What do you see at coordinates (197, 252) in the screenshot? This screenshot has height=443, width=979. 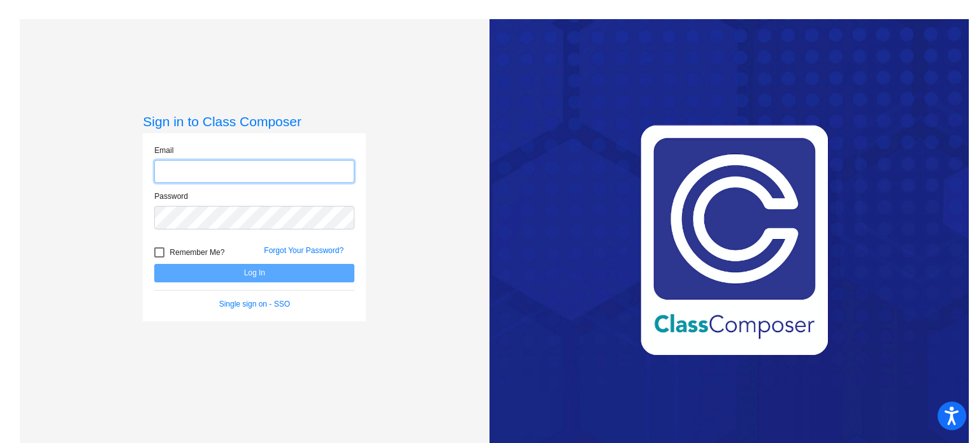 I see `span: Remember Me?` at bounding box center [197, 252].